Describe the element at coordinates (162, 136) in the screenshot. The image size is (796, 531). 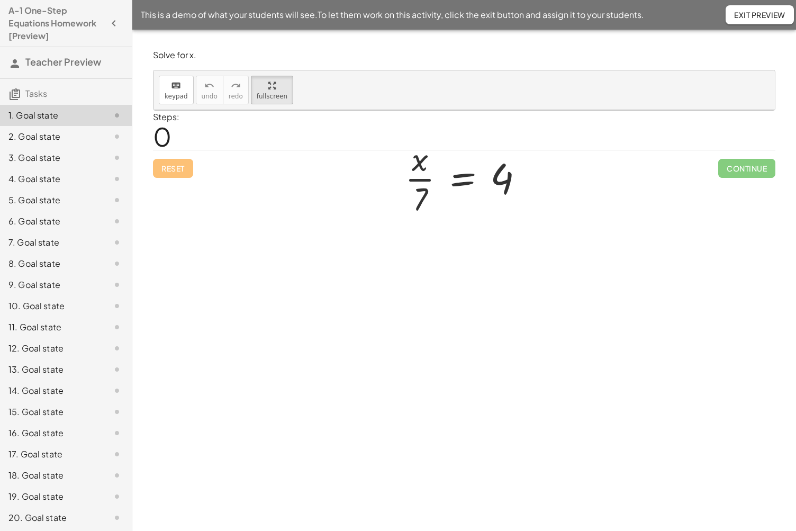
I see `span: 0` at that location.